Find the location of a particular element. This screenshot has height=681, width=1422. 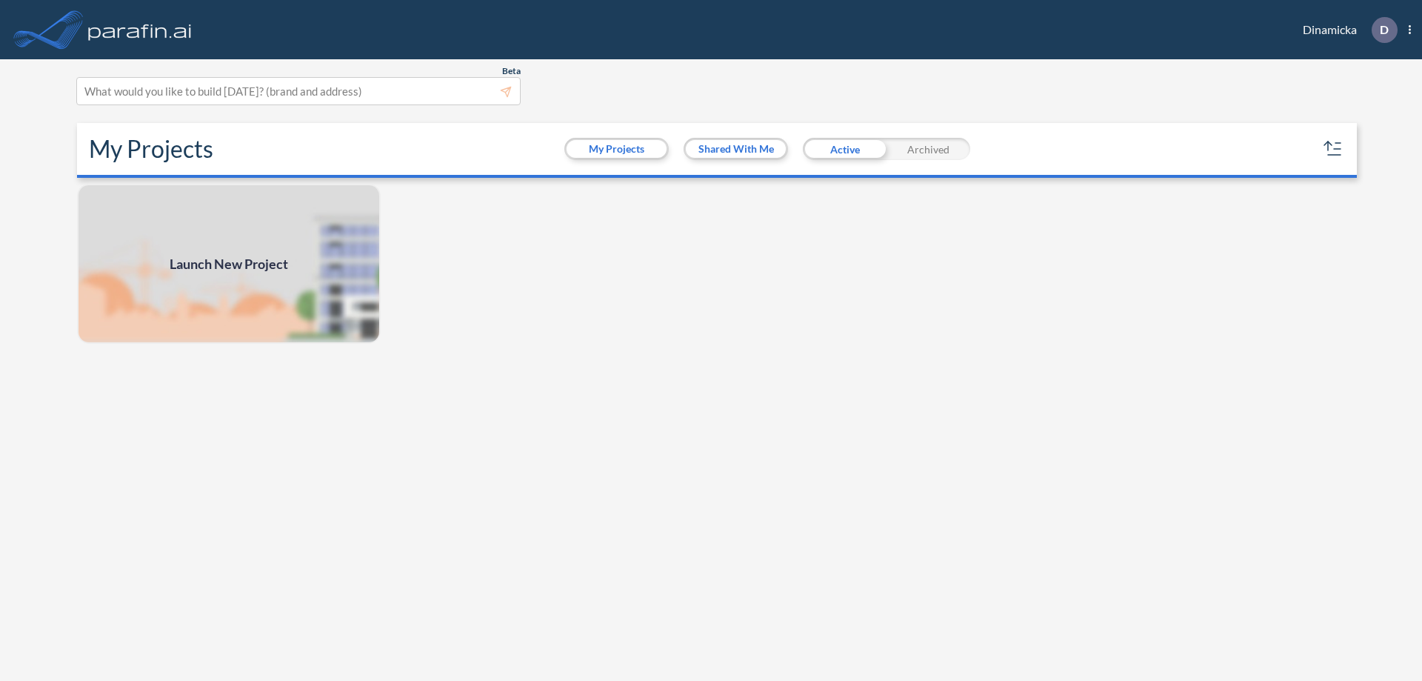

span: Launch New Project is located at coordinates (229, 264).